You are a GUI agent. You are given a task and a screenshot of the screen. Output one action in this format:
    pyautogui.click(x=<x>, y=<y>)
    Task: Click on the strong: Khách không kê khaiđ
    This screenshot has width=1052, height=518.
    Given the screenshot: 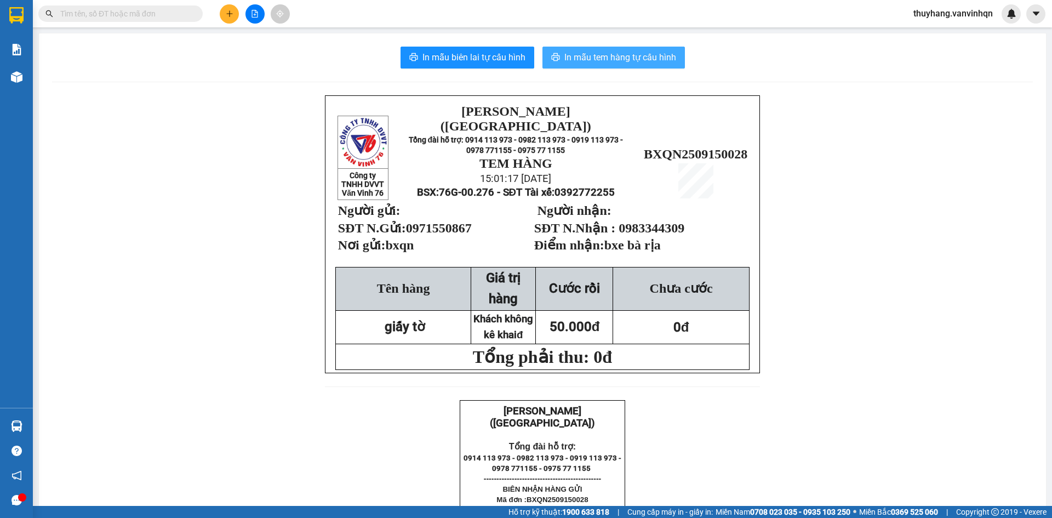 What is the action you would take?
    pyautogui.click(x=503, y=327)
    